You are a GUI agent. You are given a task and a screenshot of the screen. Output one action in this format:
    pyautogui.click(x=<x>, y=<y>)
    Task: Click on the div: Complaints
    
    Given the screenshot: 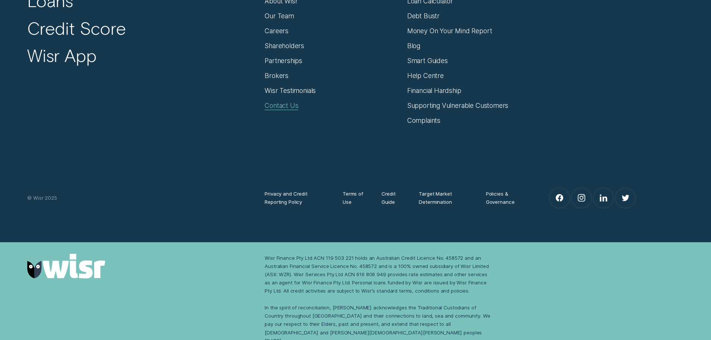 What is the action you would take?
    pyautogui.click(x=424, y=121)
    